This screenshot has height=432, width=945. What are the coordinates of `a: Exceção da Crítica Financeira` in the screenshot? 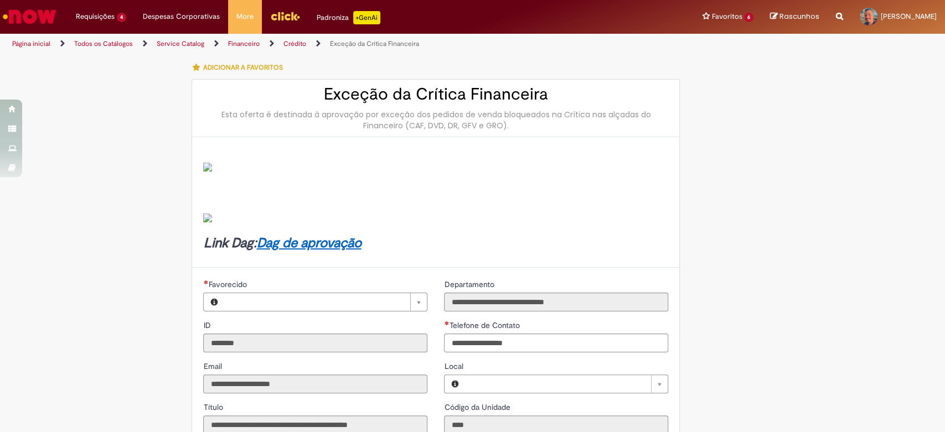 It's located at (374, 44).